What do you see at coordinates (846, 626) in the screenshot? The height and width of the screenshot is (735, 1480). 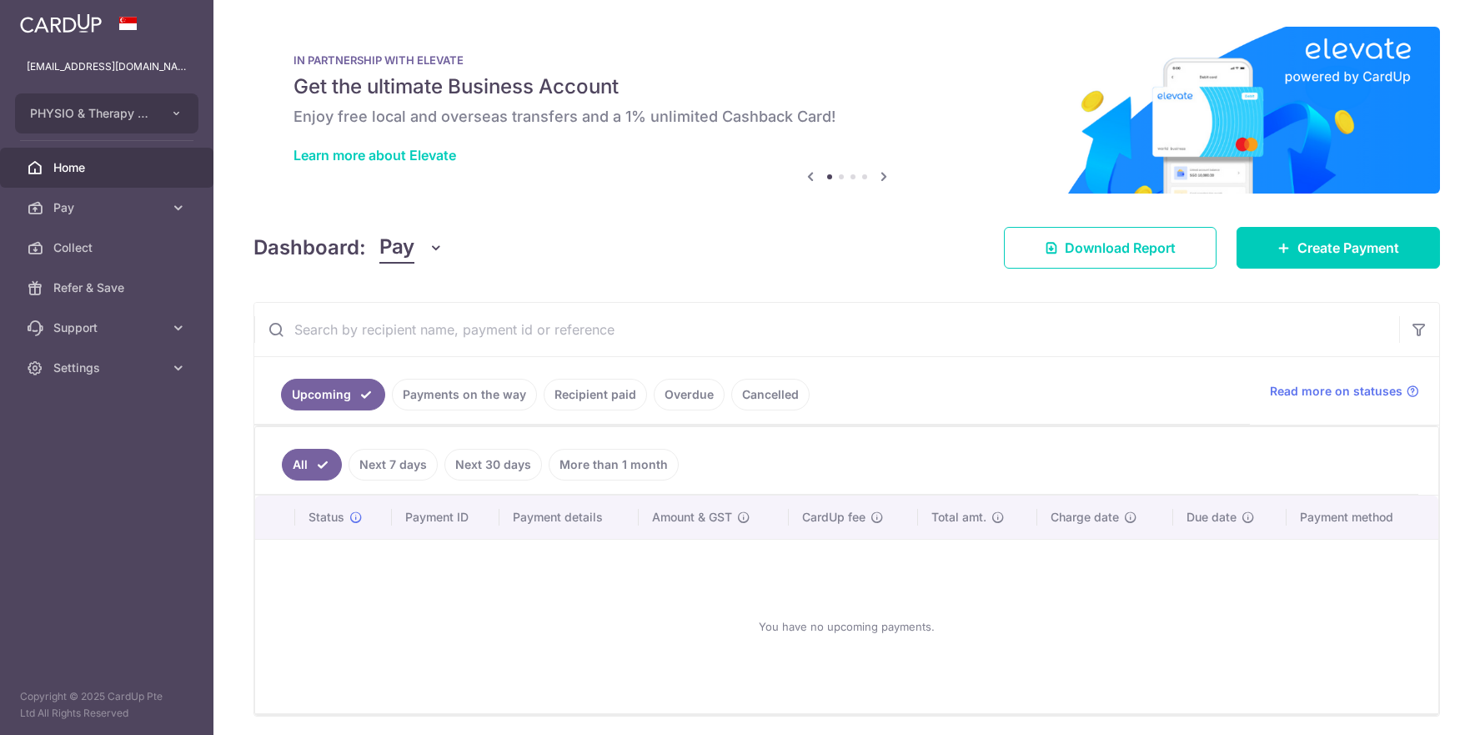 I see `div: You have no upcoming payments.` at bounding box center [846, 626].